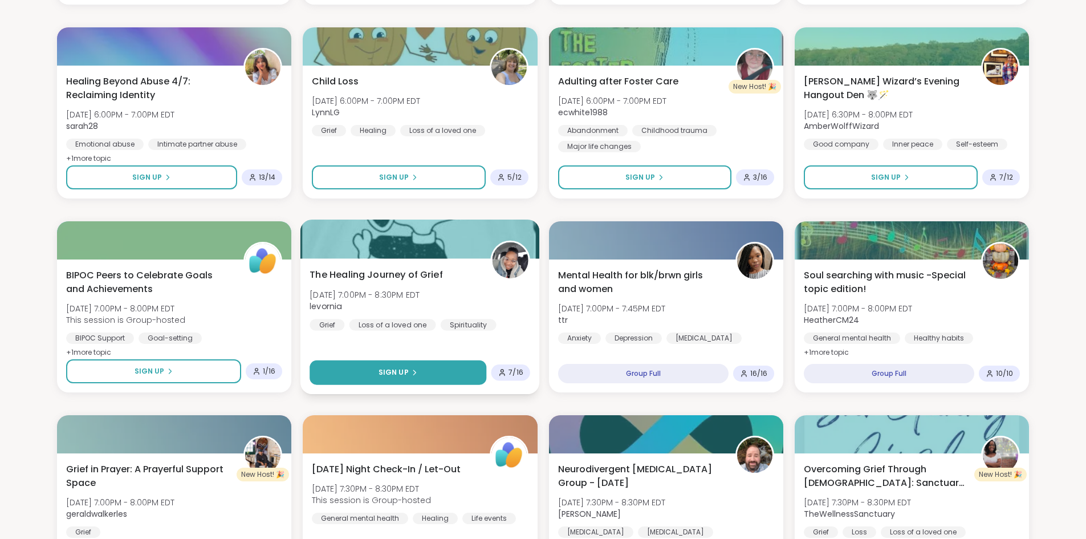  What do you see at coordinates (831, 320) in the screenshot?
I see `b: HeatherCM24` at bounding box center [831, 320].